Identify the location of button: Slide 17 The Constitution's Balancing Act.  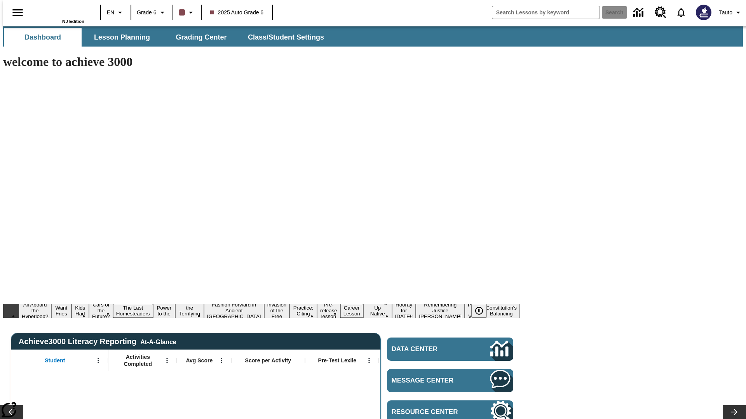
(501, 311).